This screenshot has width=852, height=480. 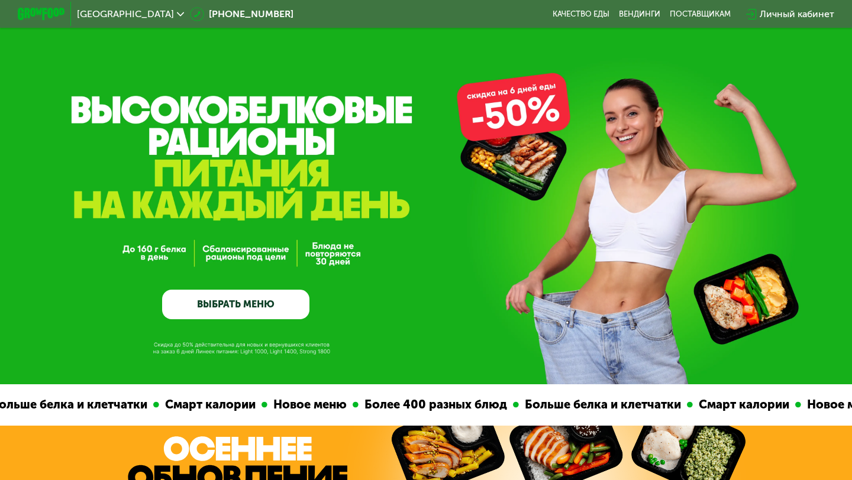 What do you see at coordinates (308, 405) in the screenshot?
I see `div: Новое меню` at bounding box center [308, 405].